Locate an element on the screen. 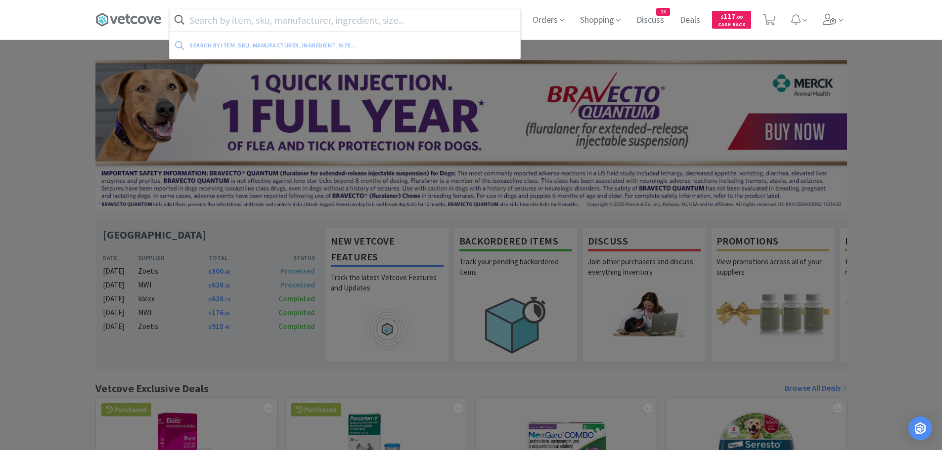 The height and width of the screenshot is (450, 942). span: . 00 is located at coordinates (738, 17).